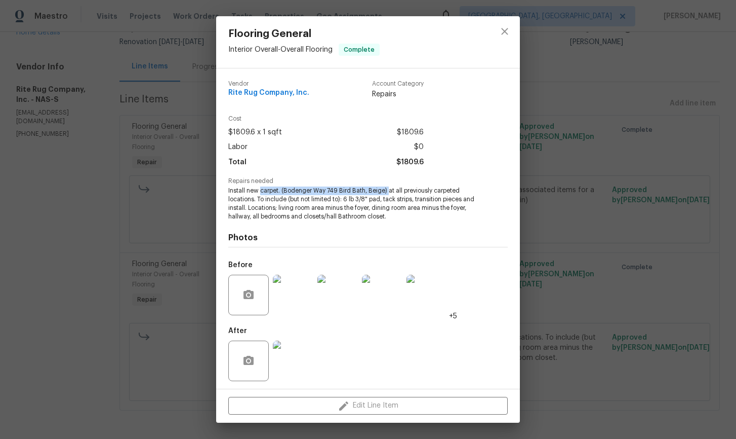  I want to click on span: +5, so click(453, 316).